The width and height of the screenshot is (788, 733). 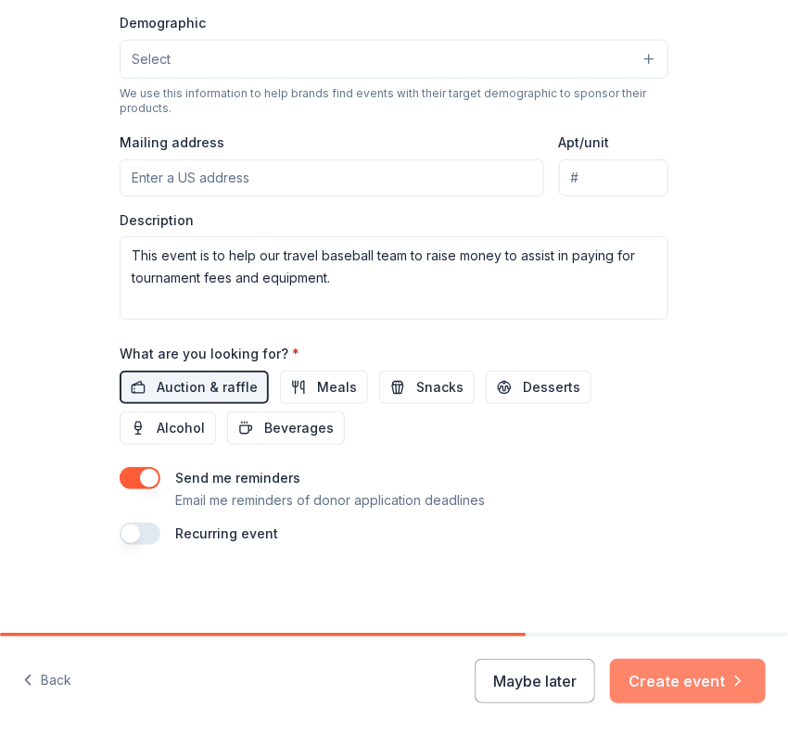 I want to click on button: Back, so click(x=46, y=681).